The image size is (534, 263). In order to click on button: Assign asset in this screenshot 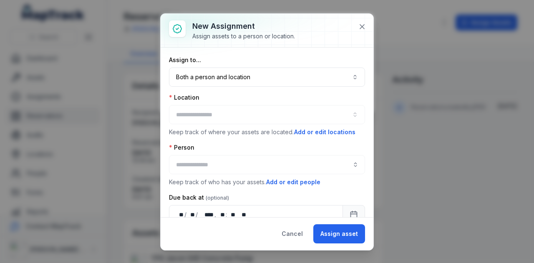, I will do `click(339, 234)`.